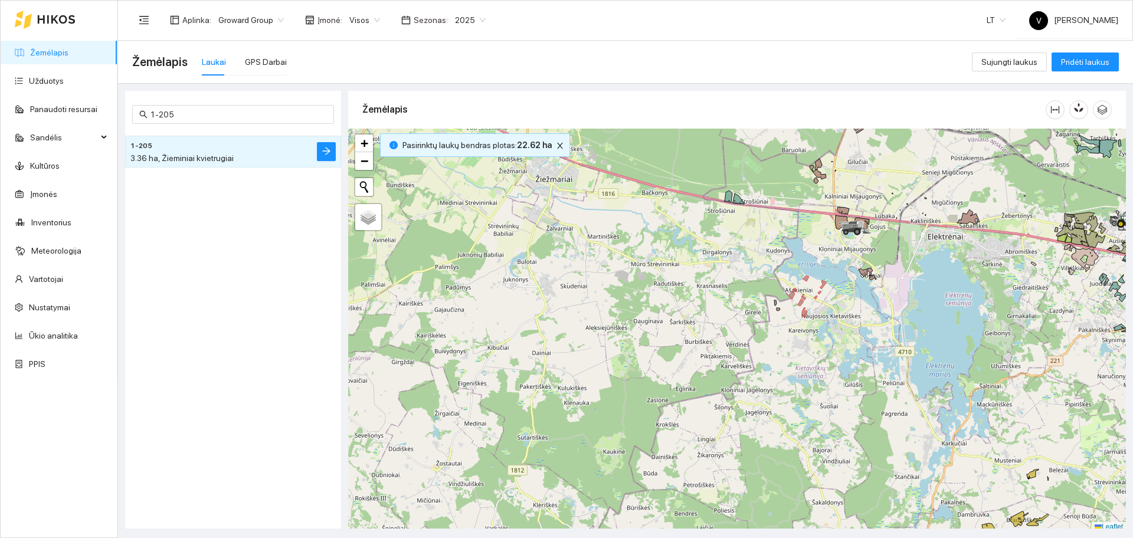 This screenshot has width=1133, height=538. What do you see at coordinates (53, 336) in the screenshot?
I see `a: Ūkio analitika` at bounding box center [53, 336].